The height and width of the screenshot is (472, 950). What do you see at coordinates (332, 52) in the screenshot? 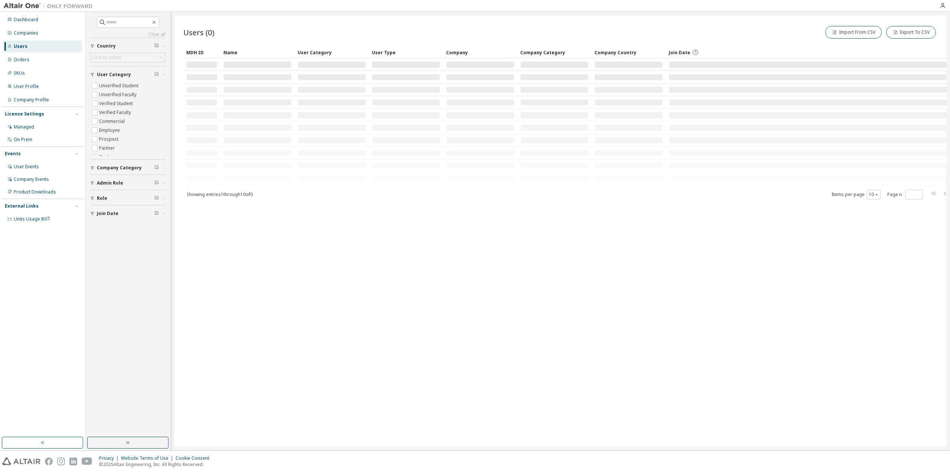
I see `div: User Category` at bounding box center [332, 52].